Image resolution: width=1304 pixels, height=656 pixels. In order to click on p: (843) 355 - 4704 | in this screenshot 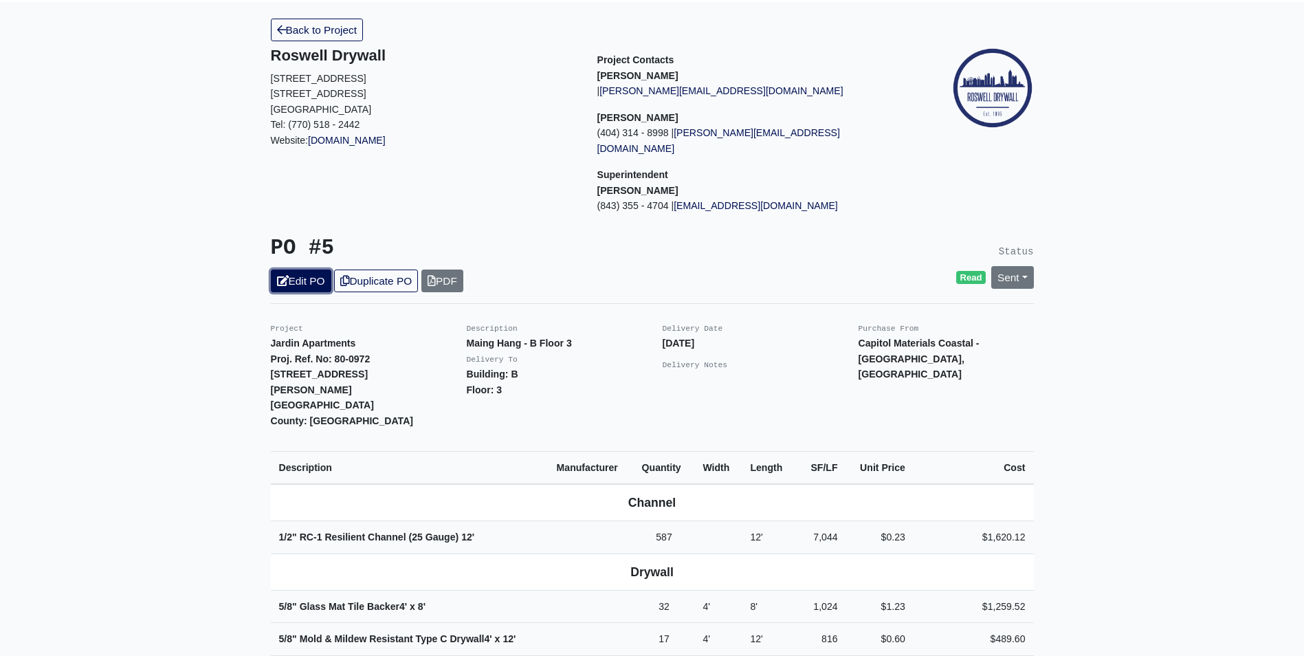, I will do `click(750, 206)`.